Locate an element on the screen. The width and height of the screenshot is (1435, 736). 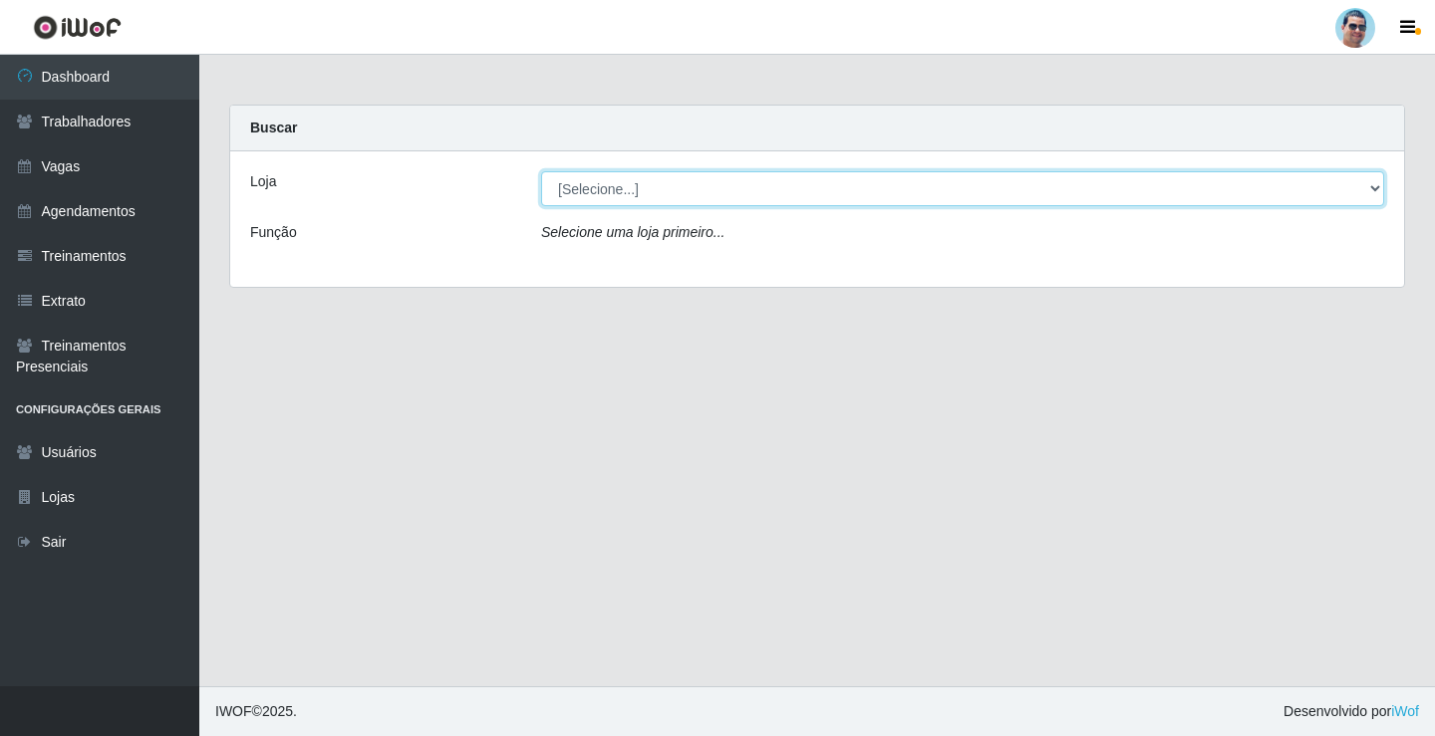
i: Selecione uma loja primeiro... is located at coordinates (633, 232).